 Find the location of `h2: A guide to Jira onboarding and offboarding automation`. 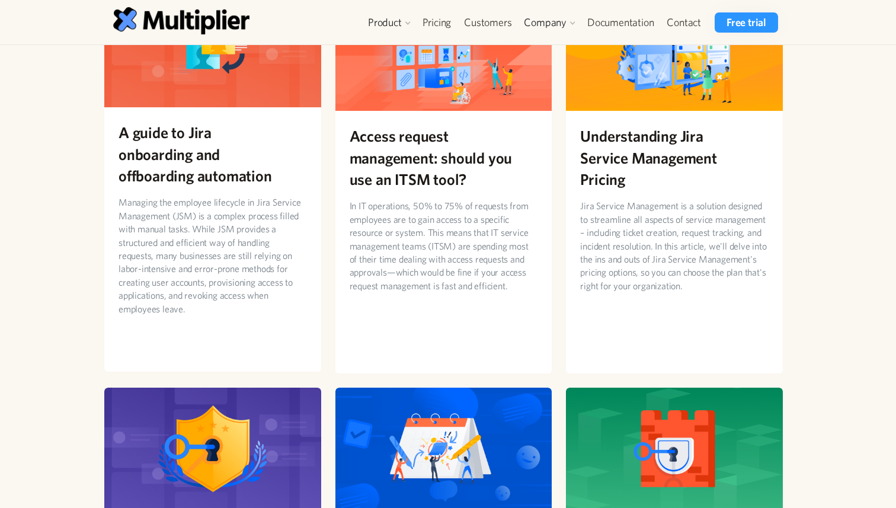

h2: A guide to Jira onboarding and offboarding automation is located at coordinates (213, 153).